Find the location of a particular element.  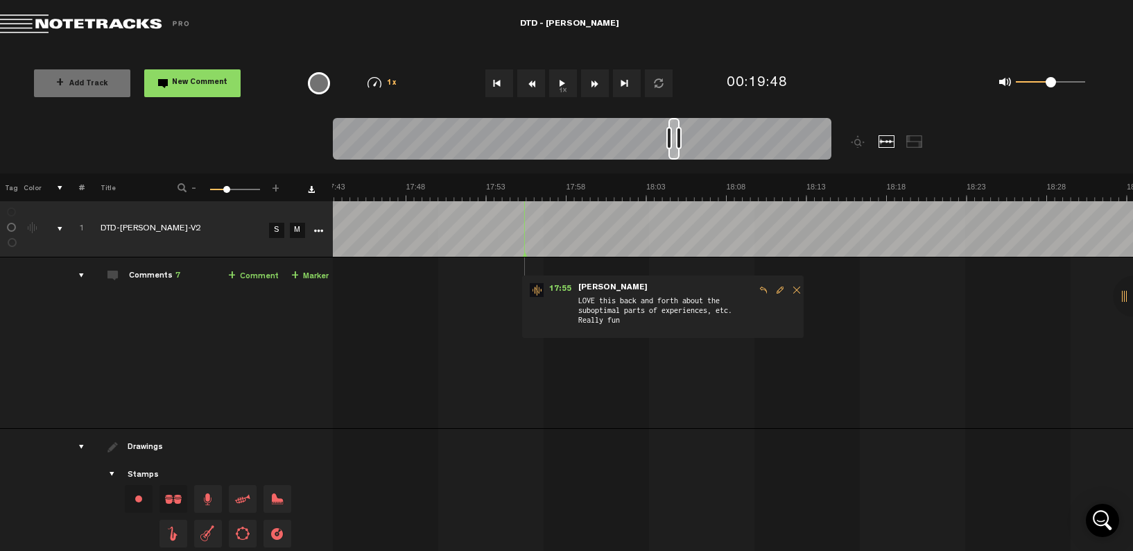

a: Marker is located at coordinates (310, 276).